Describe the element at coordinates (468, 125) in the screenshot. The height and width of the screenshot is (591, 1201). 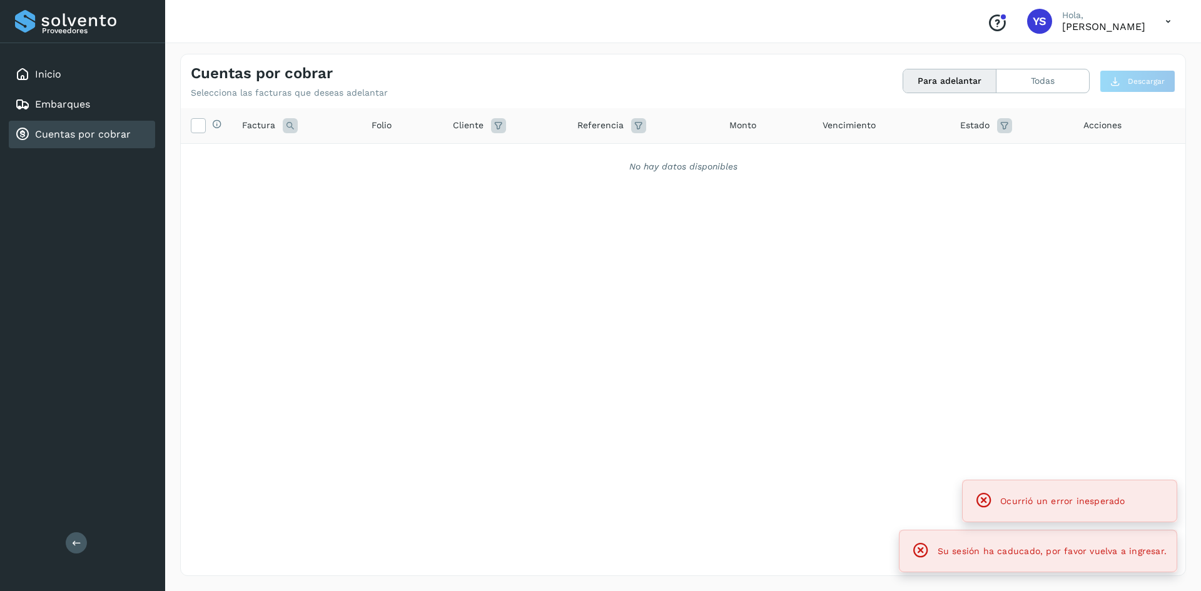
I see `span: Cliente` at that location.